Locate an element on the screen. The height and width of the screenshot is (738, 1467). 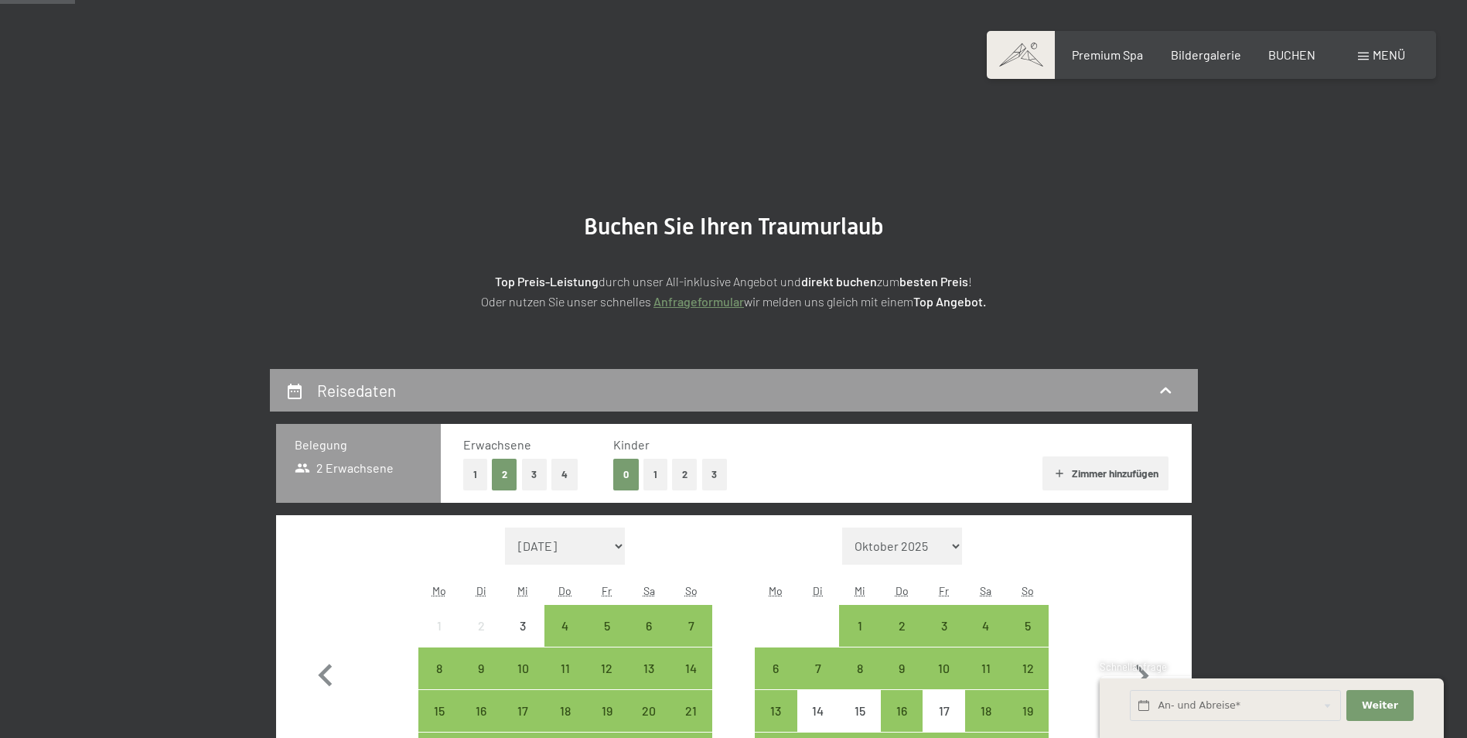
h2: Reisedaten is located at coordinates (357, 390).